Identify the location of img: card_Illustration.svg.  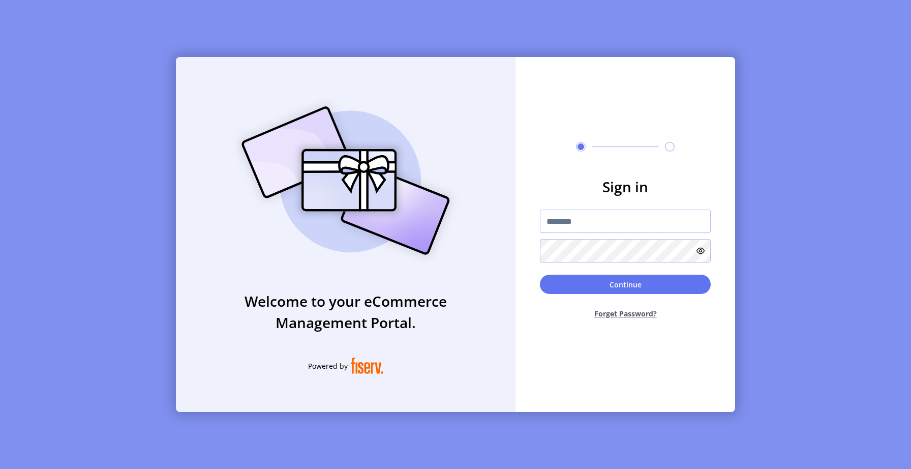
(346, 180).